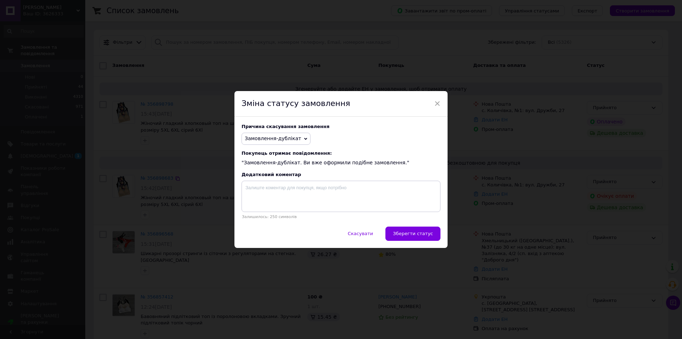  Describe the element at coordinates (341, 126) in the screenshot. I see `div: Причина скасування замовлення` at that location.